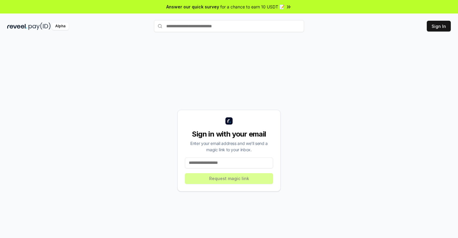  Describe the element at coordinates (229, 121) in the screenshot. I see `img: logo_small` at that location.